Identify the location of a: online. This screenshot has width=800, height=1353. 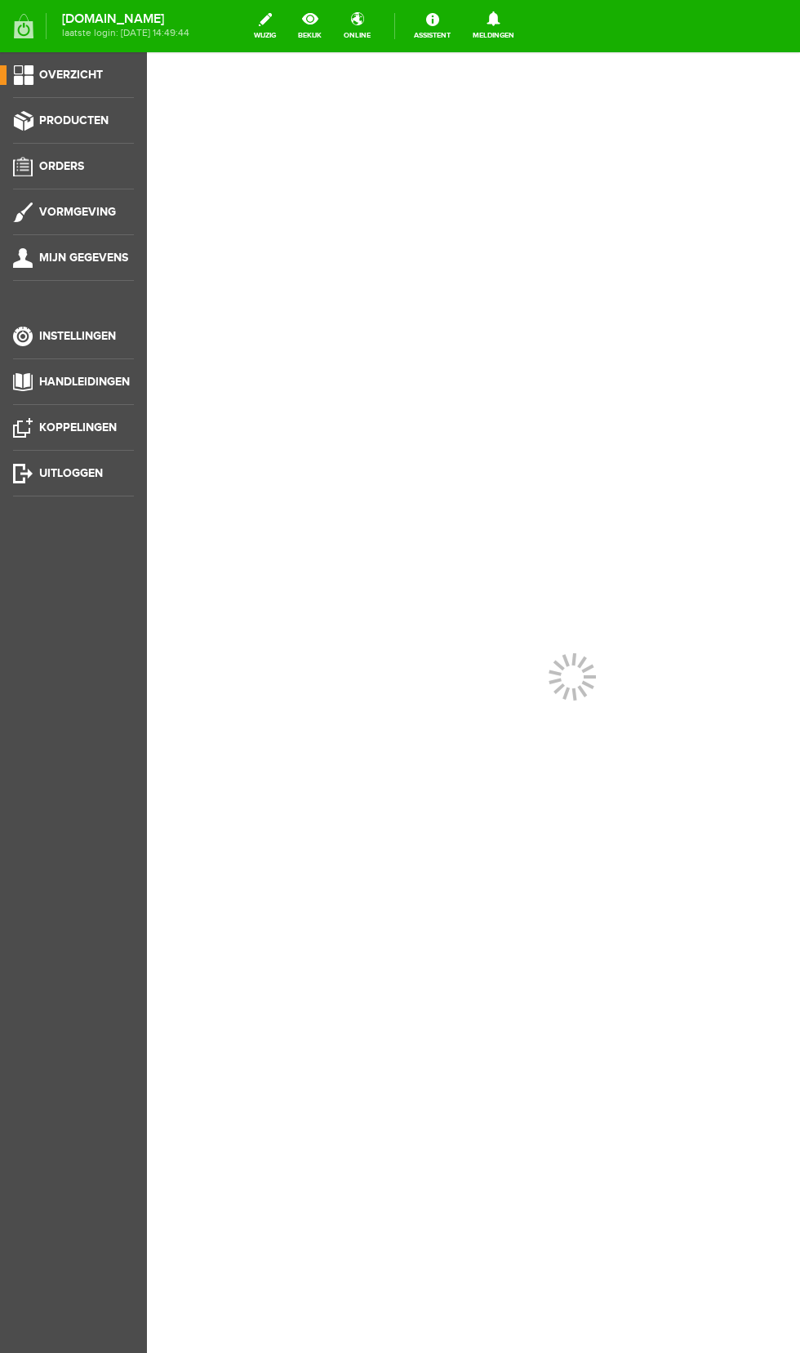
(357, 26).